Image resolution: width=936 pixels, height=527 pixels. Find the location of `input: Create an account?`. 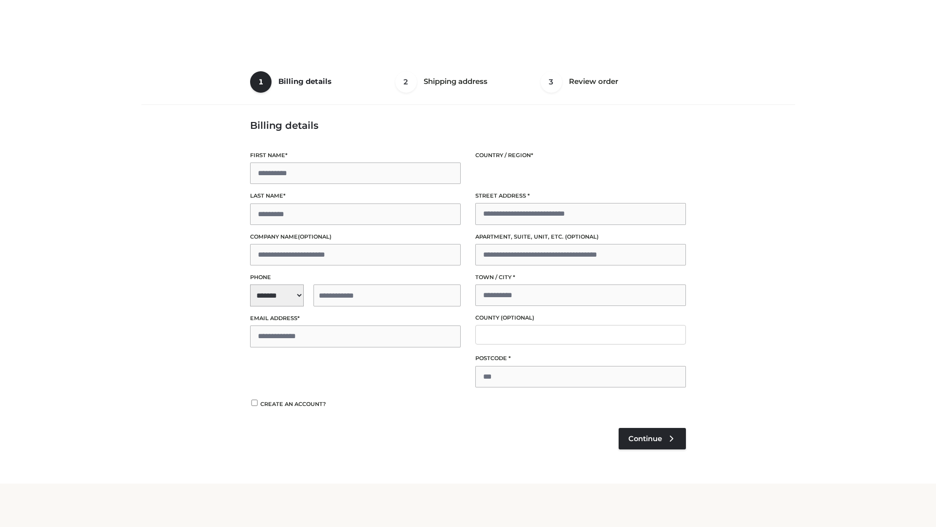

input: Create an account? is located at coordinates (255, 402).